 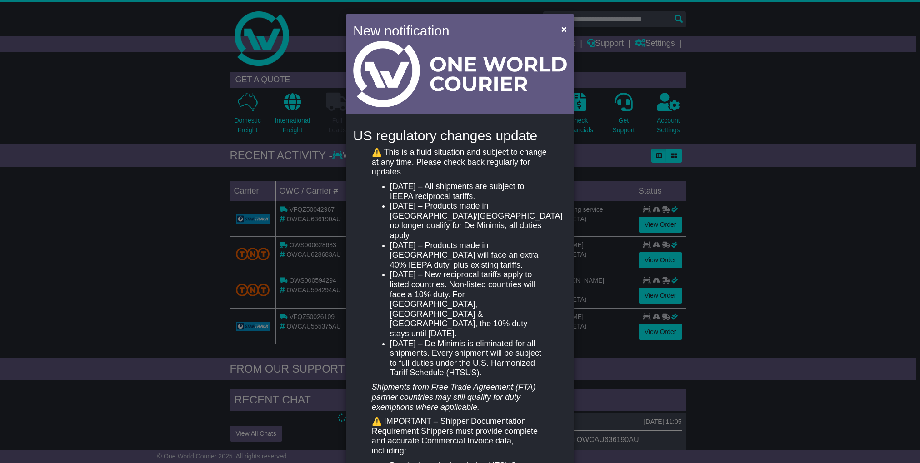 What do you see at coordinates (460, 135) in the screenshot?
I see `h4: US regulatory changes update` at bounding box center [460, 135].